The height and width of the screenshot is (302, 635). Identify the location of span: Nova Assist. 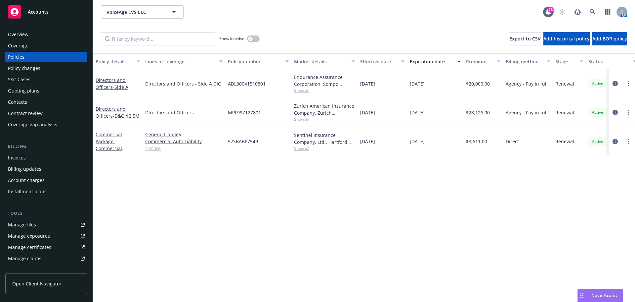
(605, 295).